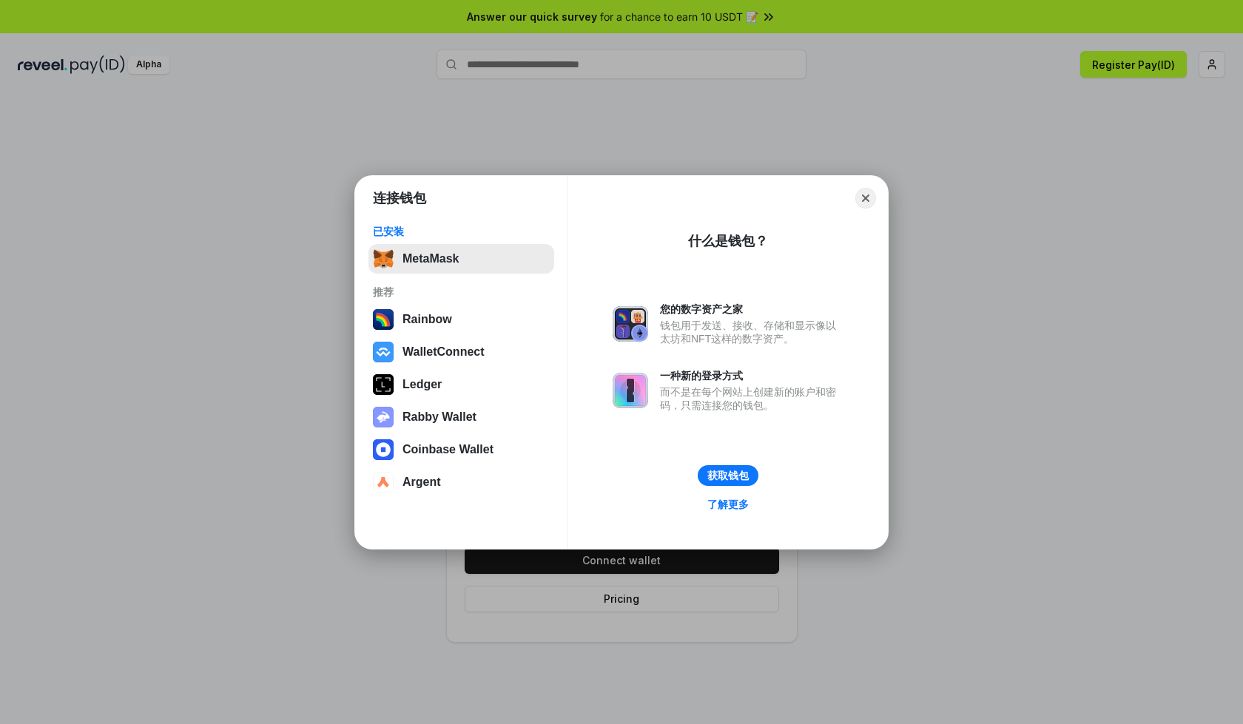  I want to click on div: Coinbase Wallet, so click(448, 450).